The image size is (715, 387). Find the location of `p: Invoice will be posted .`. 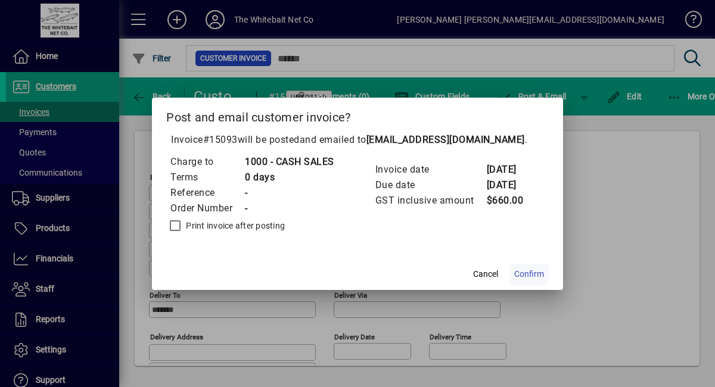

p: Invoice will be posted . is located at coordinates (357, 140).